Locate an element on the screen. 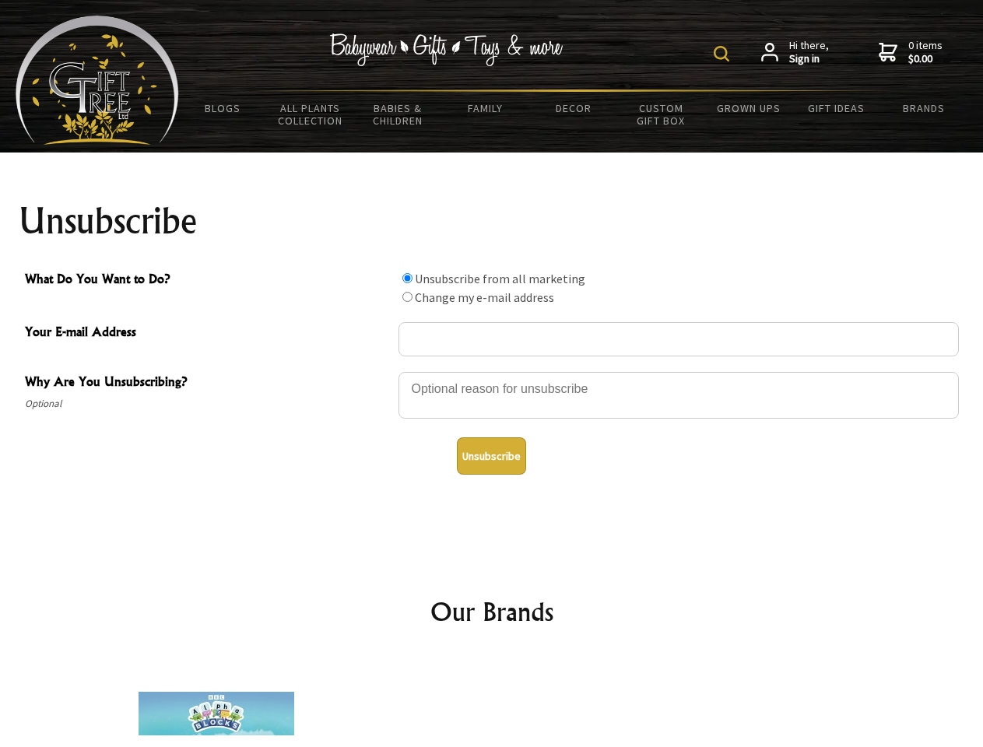 The image size is (983, 747). a: All Plants Collection is located at coordinates (311, 114).